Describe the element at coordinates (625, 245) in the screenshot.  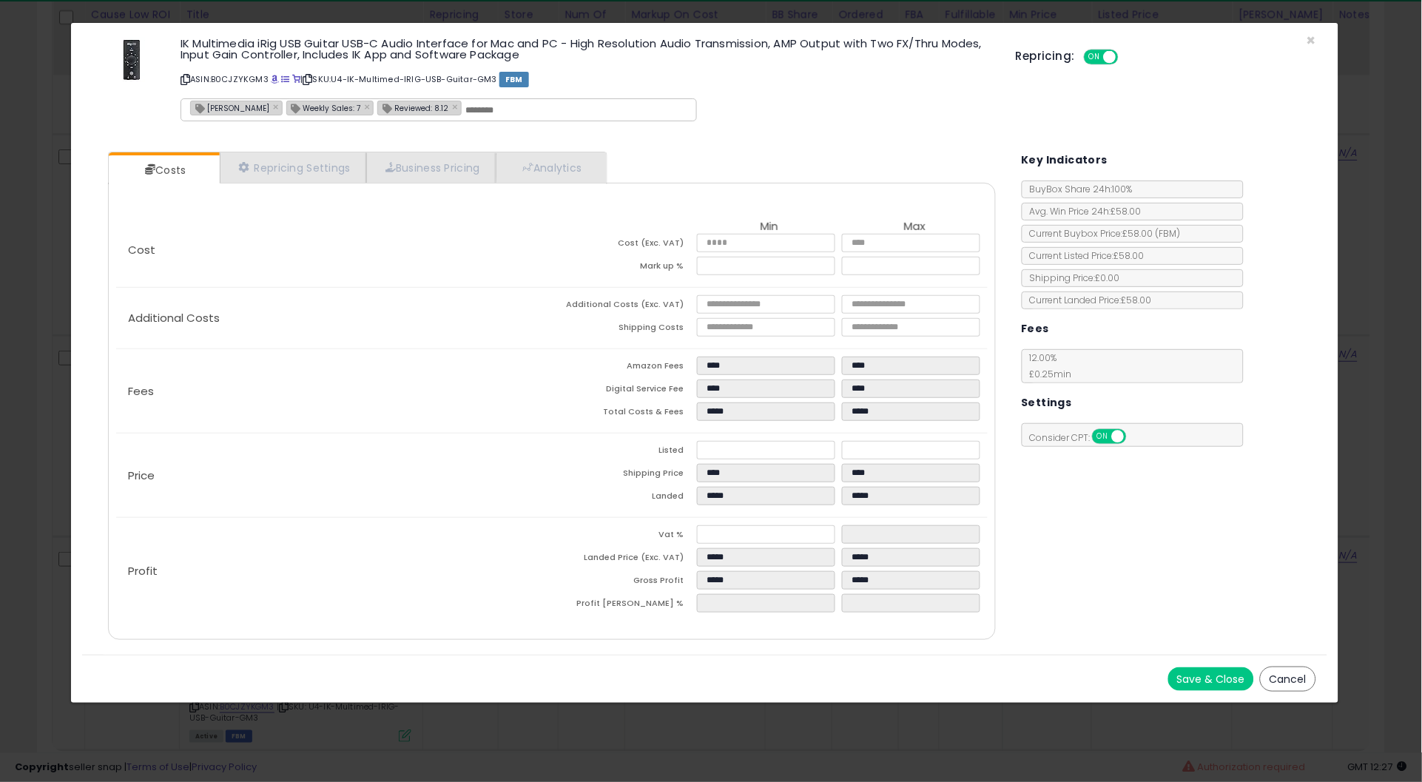
I see `td: Cost (Exc. VAT)` at that location.